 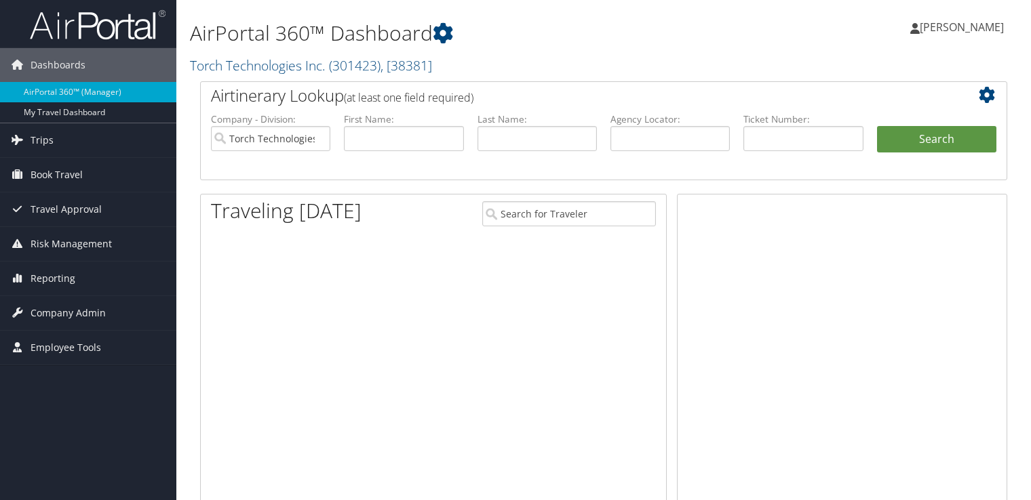 What do you see at coordinates (98, 24) in the screenshot?
I see `img: airportal-logo.png` at bounding box center [98, 24].